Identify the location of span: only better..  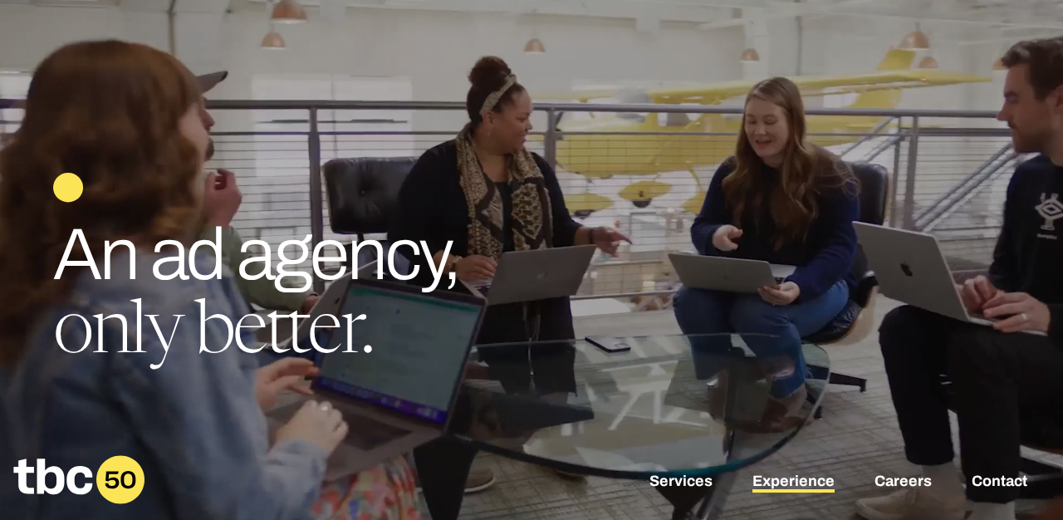
(213, 335).